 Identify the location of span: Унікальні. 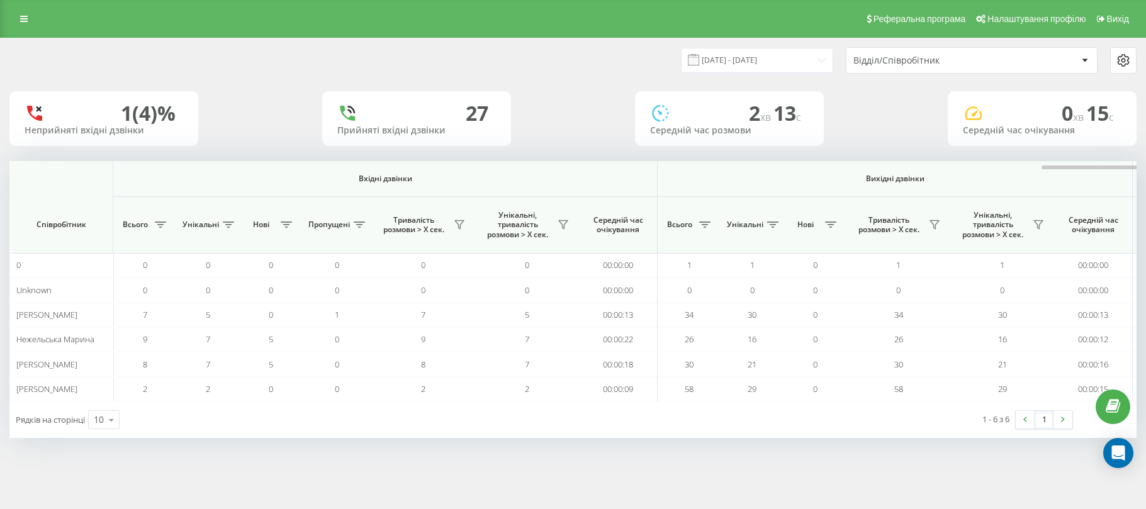
(745, 225).